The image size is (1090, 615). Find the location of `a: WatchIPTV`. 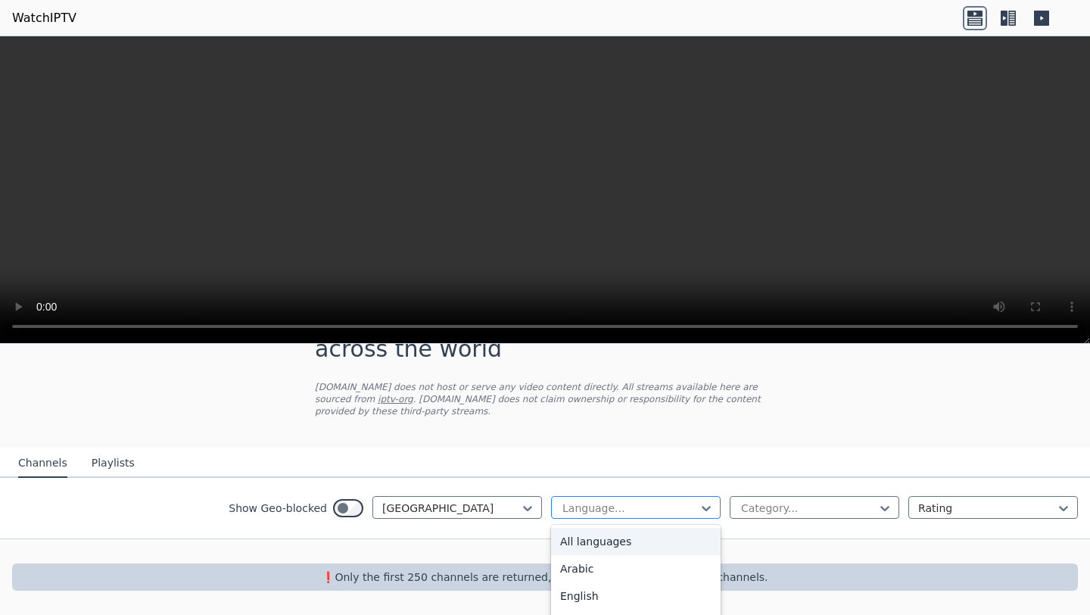

a: WatchIPTV is located at coordinates (44, 18).